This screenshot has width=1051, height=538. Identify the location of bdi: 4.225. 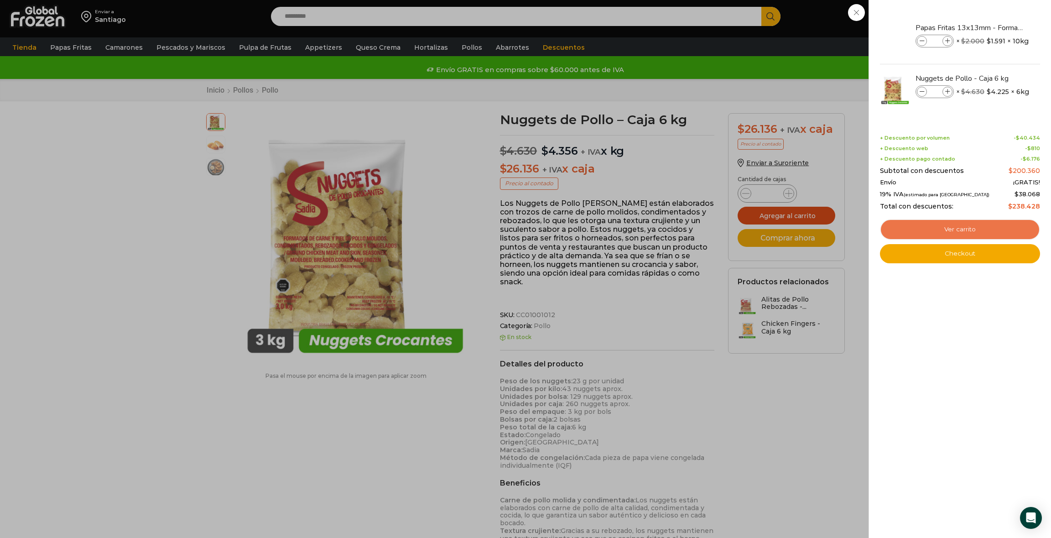
(998, 92).